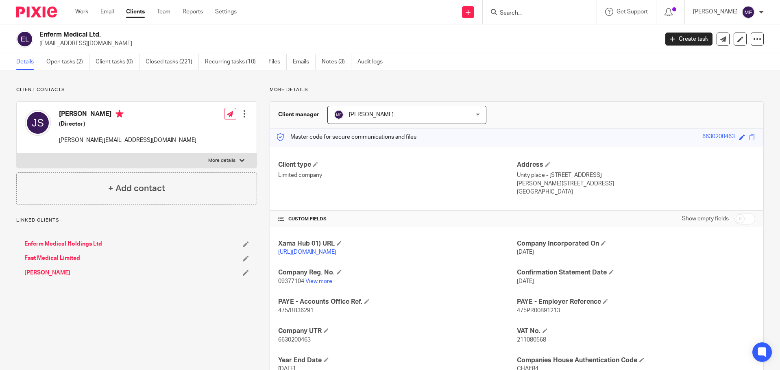  What do you see at coordinates (304, 62) in the screenshot?
I see `a: Emails` at bounding box center [304, 62].